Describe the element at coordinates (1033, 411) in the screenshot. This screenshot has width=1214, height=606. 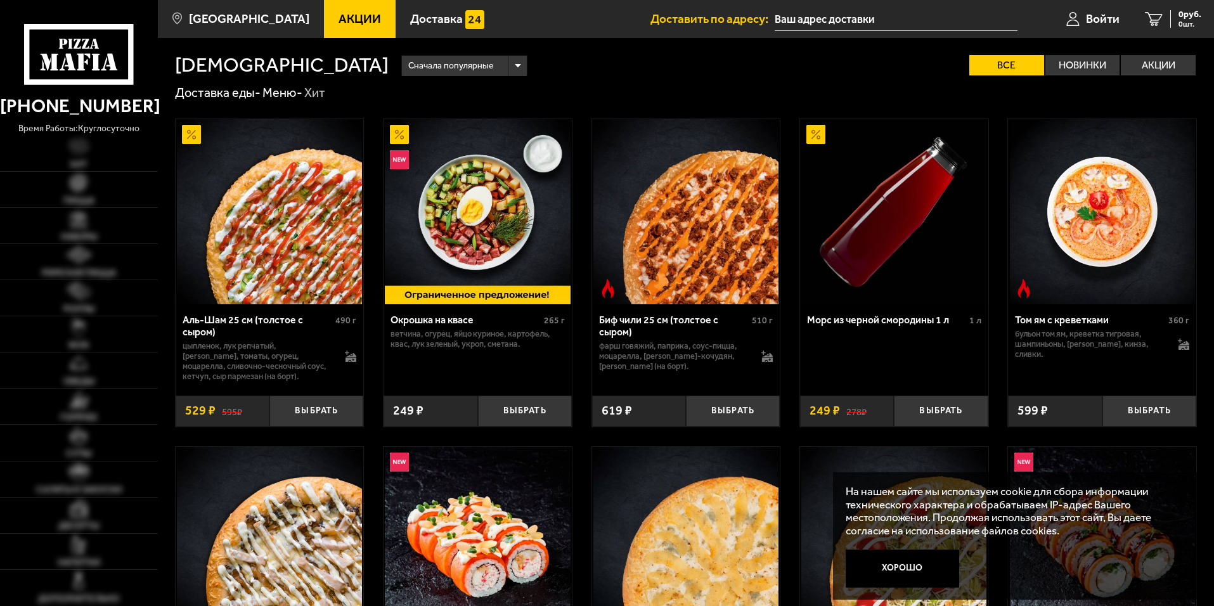
I see `span: 599 ₽` at that location.